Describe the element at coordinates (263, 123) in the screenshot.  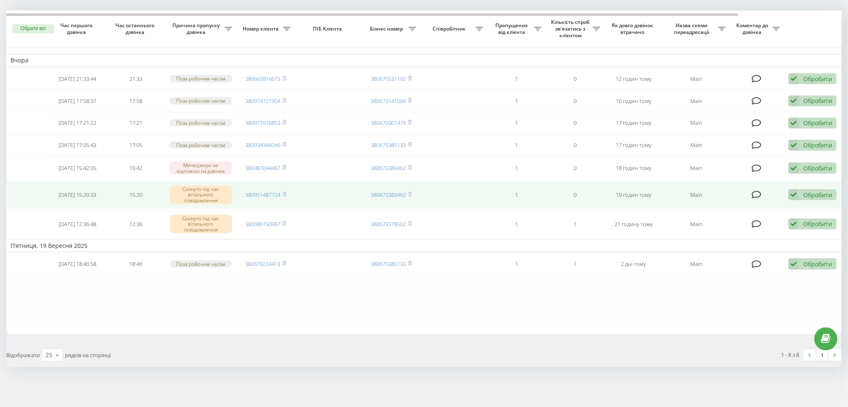
I see `a: 380972916853` at that location.